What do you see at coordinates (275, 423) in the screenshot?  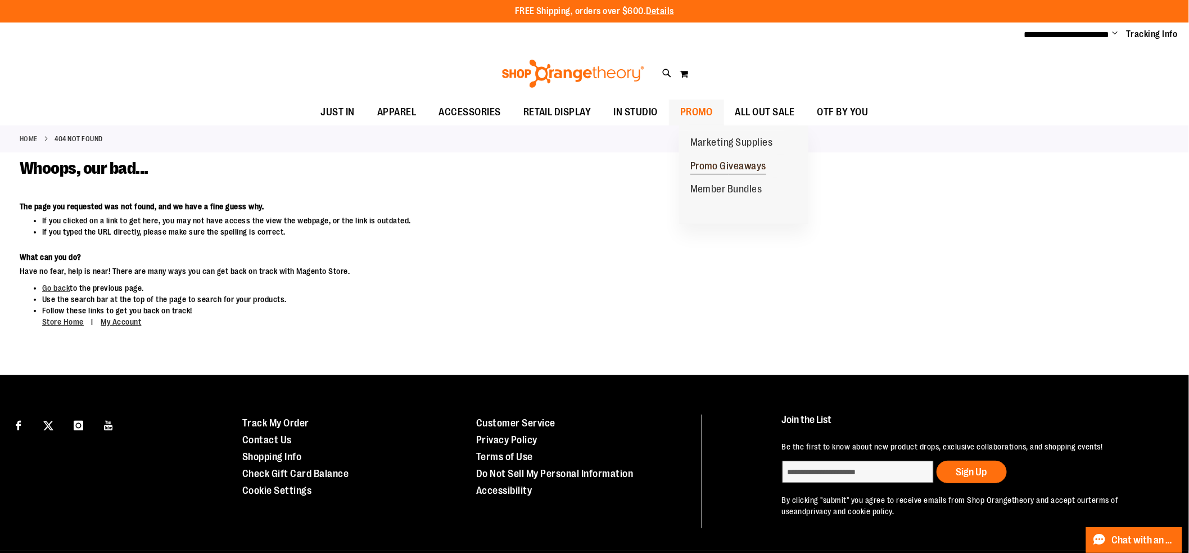 I see `a: Track My Order` at bounding box center [275, 423].